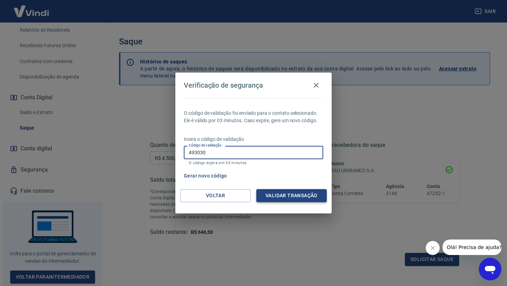 This screenshot has height=286, width=507. I want to click on button: Validar transação, so click(292, 195).